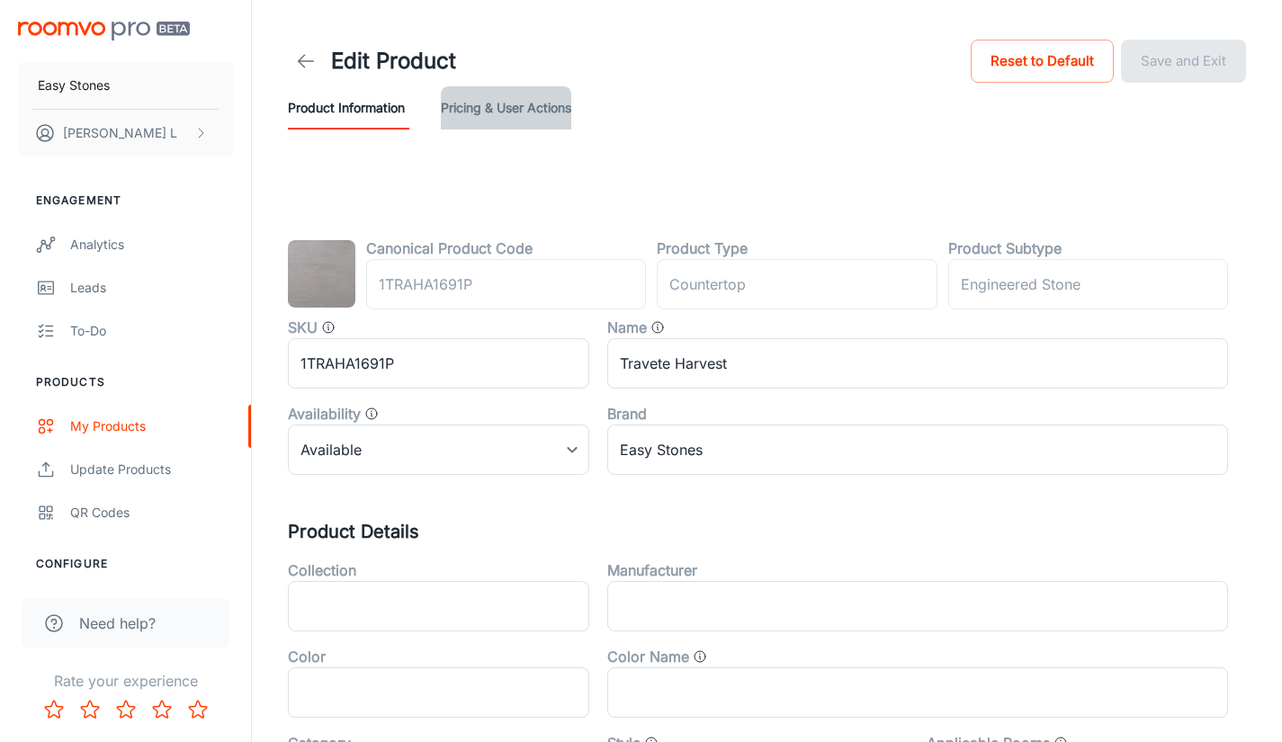  Describe the element at coordinates (438, 450) in the screenshot. I see `div: Available` at that location.